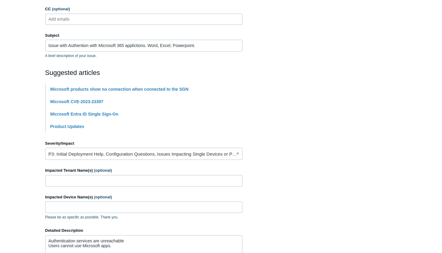 Image resolution: width=442 pixels, height=253 pixels. What do you see at coordinates (84, 114) in the screenshot?
I see `a: Microsoft Entra ID Single Sign-On` at bounding box center [84, 114].